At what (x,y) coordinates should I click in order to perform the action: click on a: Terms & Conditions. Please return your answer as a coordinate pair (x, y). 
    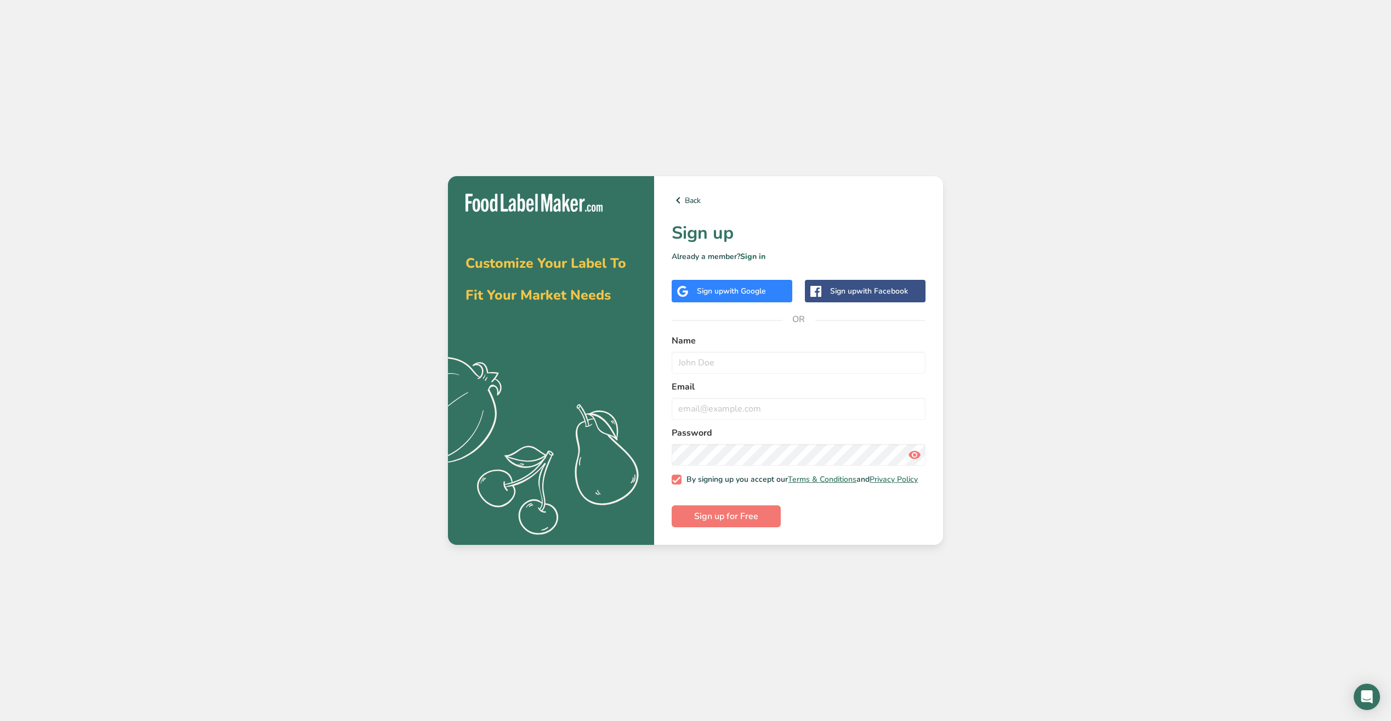
    Looking at the image, I should click on (822, 479).